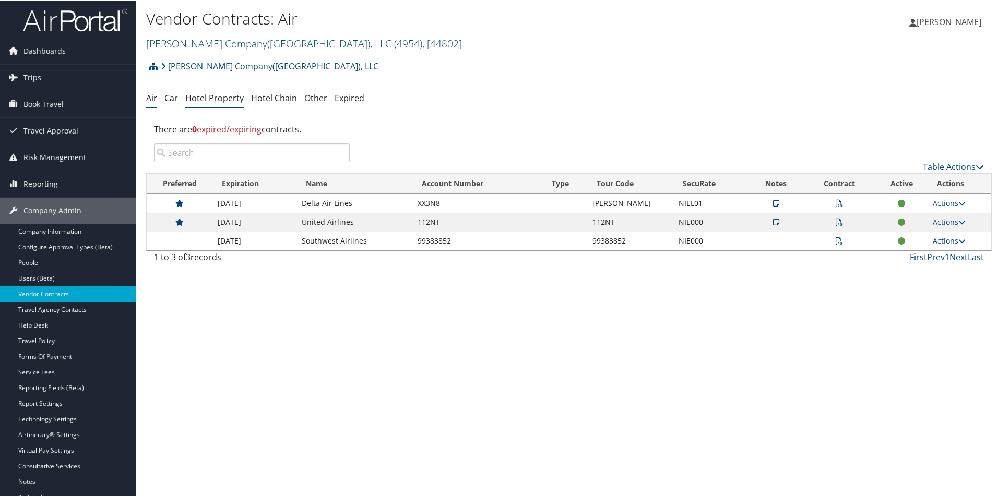 The image size is (998, 497). What do you see at coordinates (569, 128) in the screenshot?
I see `div: There are contracts.` at bounding box center [569, 128].